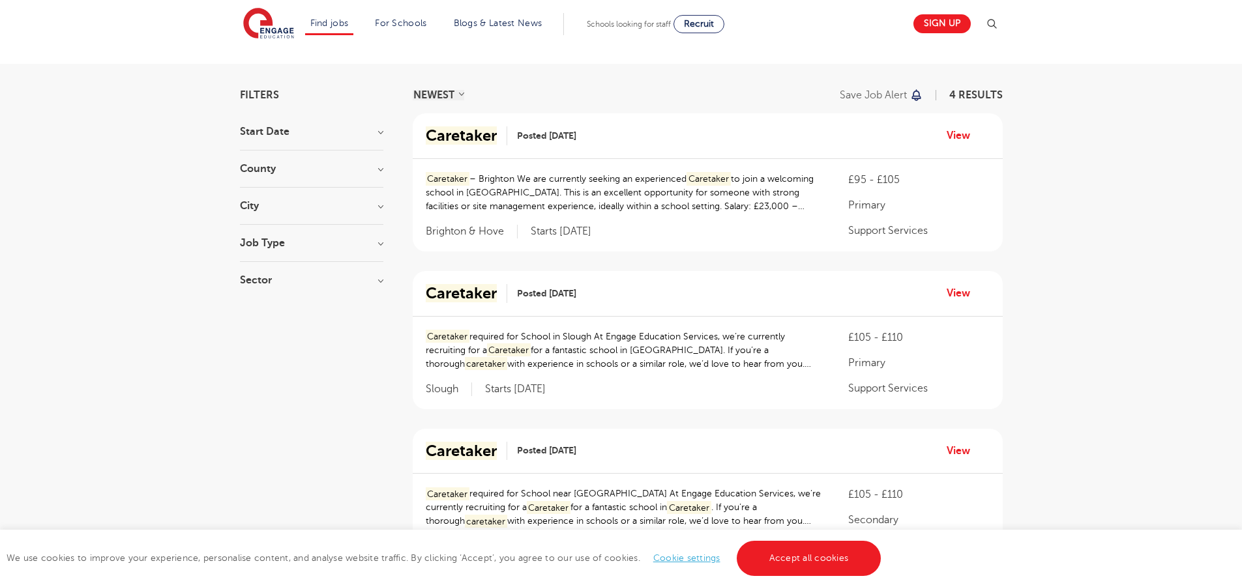  I want to click on p: – Brighton We are currently seeking an experienced to join a welcoming school in [GEOGRAPHIC_DATA..., so click(624, 192).